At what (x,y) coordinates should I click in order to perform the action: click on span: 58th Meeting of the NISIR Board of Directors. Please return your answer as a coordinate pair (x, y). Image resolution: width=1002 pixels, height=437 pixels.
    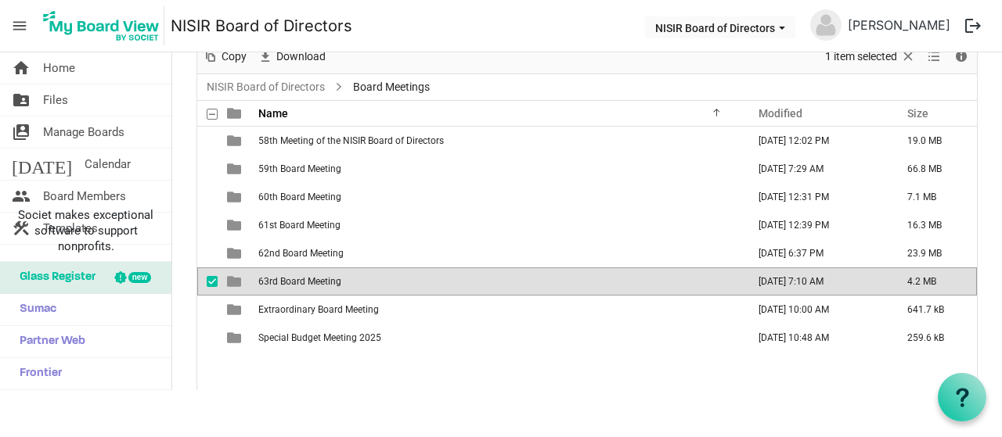
    Looking at the image, I should click on (351, 141).